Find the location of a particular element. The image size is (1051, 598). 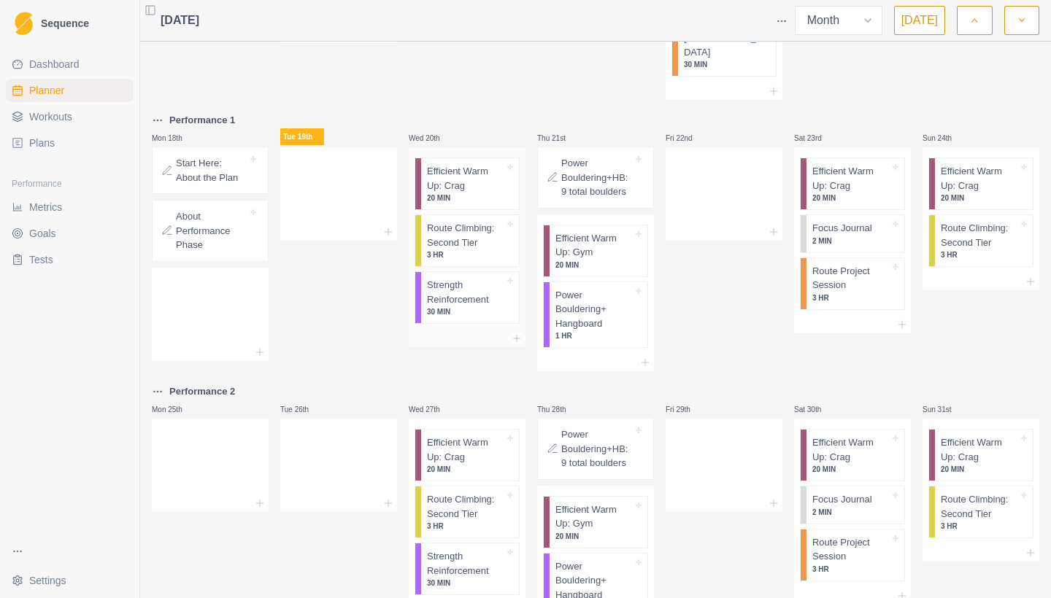

span: Planner is located at coordinates (47, 90).